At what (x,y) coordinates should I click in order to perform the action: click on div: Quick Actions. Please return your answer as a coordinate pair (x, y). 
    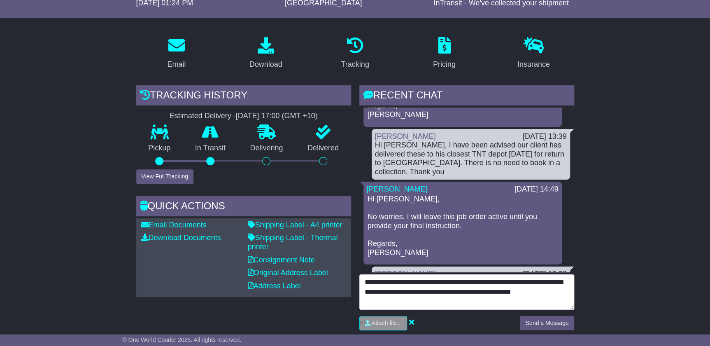
    Looking at the image, I should click on (244, 207).